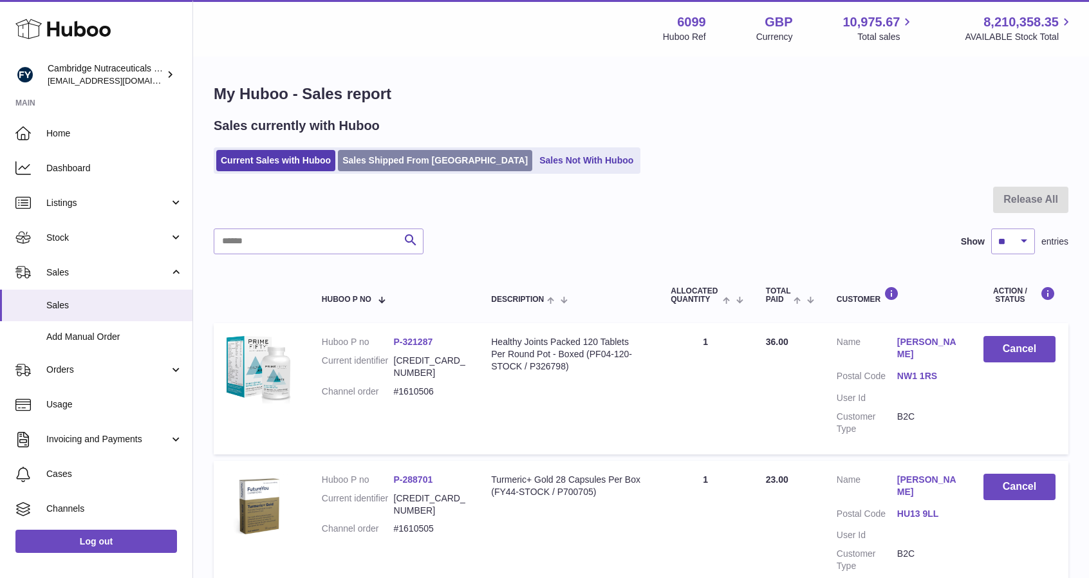 The image size is (1089, 578). What do you see at coordinates (115, 508) in the screenshot?
I see `span: Channels` at bounding box center [115, 508].